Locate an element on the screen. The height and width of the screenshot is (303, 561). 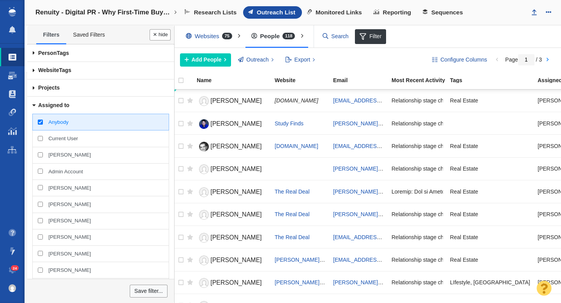
span: Outreach is located at coordinates (258, 60).